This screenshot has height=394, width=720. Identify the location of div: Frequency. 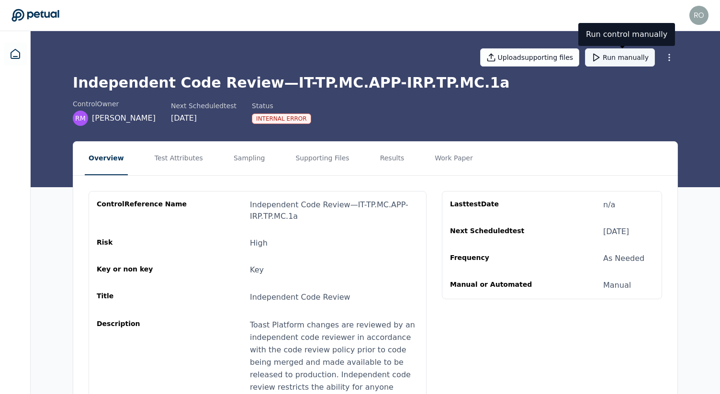
(496, 258).